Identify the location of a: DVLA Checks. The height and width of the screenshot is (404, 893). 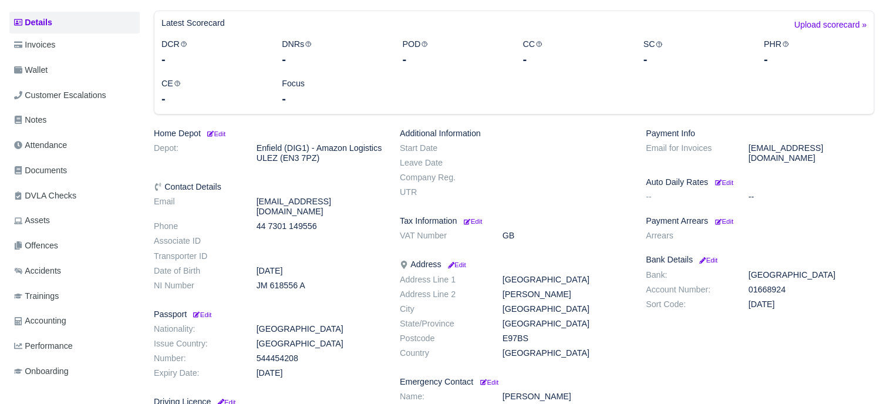
(75, 195).